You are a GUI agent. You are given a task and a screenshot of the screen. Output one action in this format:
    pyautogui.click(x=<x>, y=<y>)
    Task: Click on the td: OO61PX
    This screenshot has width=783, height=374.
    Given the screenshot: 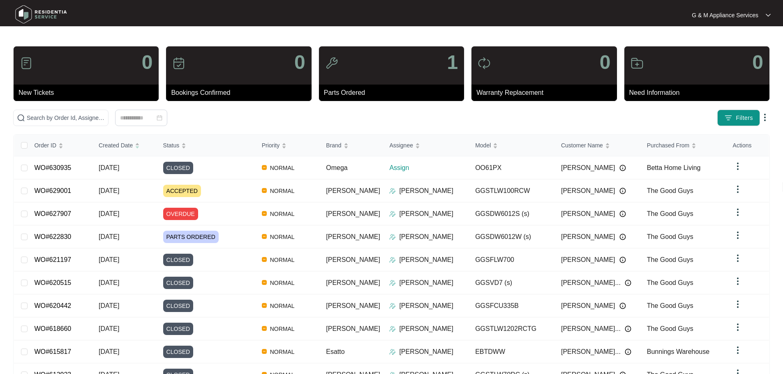 What is the action you would take?
    pyautogui.click(x=511, y=168)
    